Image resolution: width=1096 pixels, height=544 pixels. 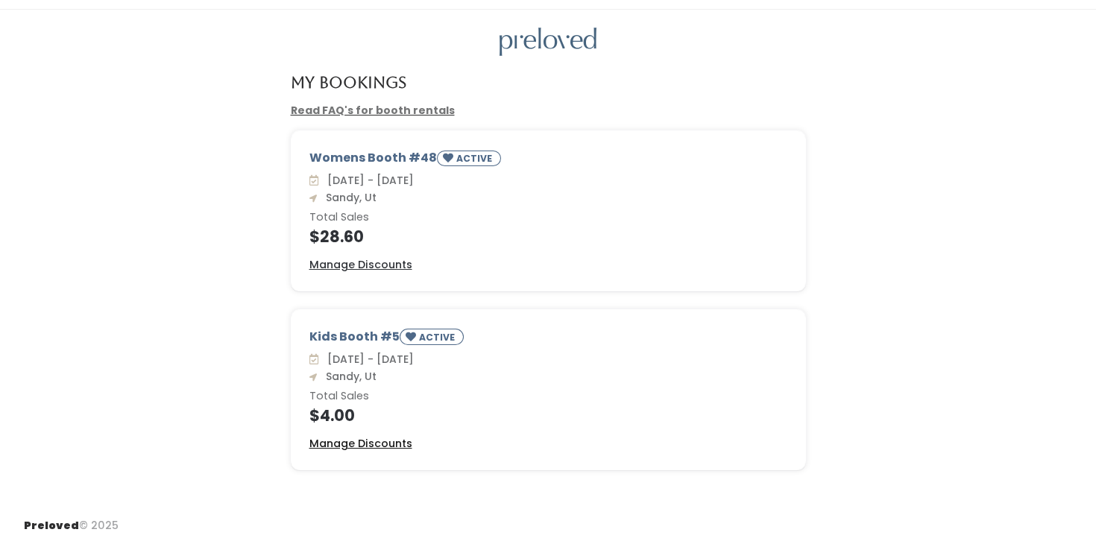 What do you see at coordinates (373, 110) in the screenshot?
I see `a: Read FAQ's for booth rentals` at bounding box center [373, 110].